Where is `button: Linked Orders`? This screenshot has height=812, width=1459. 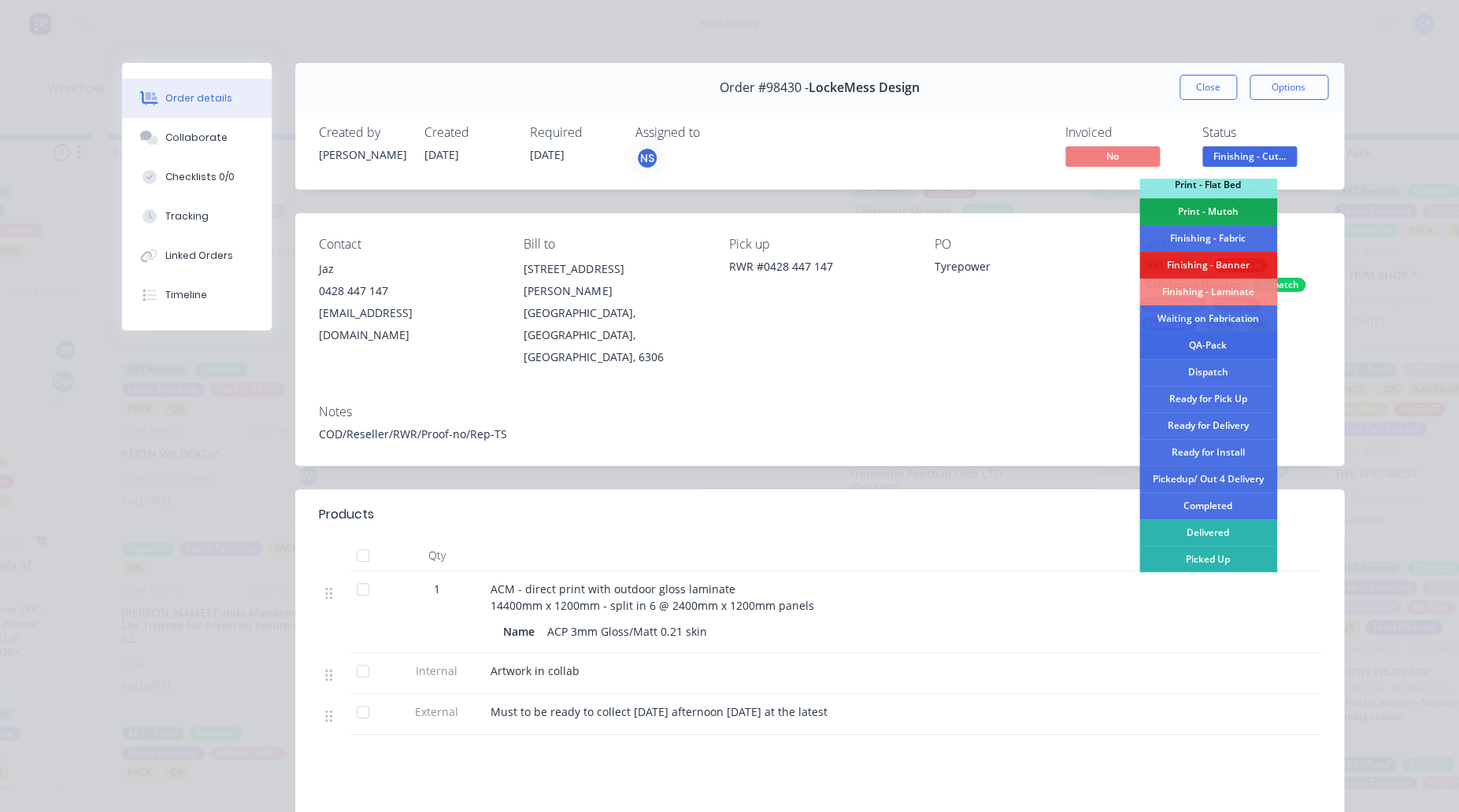 button: Linked Orders is located at coordinates (197, 256).